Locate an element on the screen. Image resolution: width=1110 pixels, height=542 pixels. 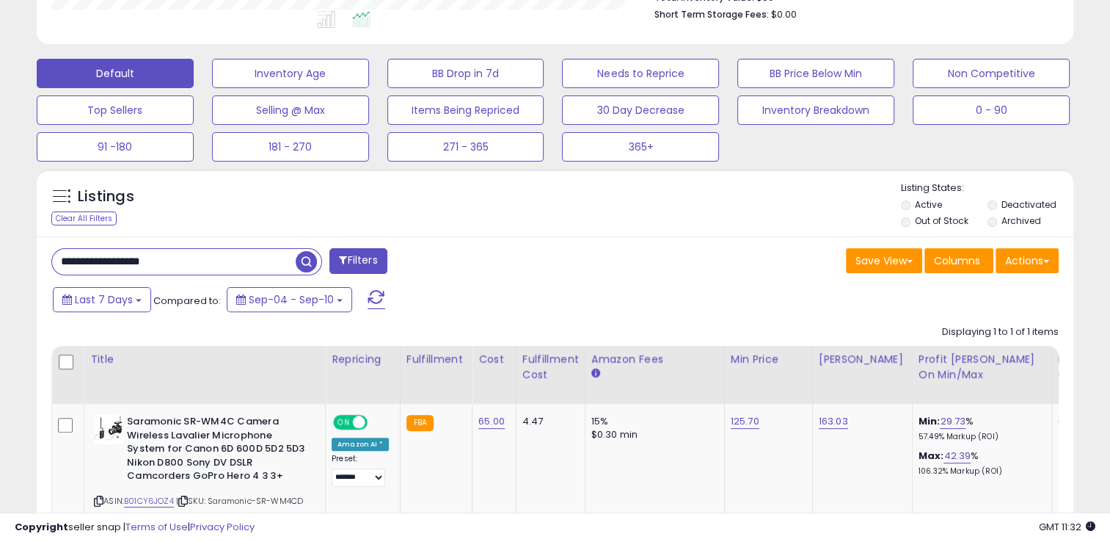
div: Title is located at coordinates (205, 359).